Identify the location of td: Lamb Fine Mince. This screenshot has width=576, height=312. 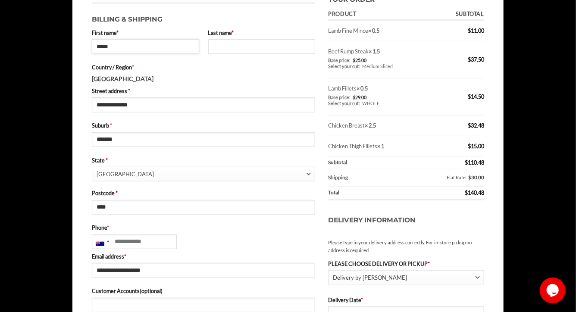
(379, 31).